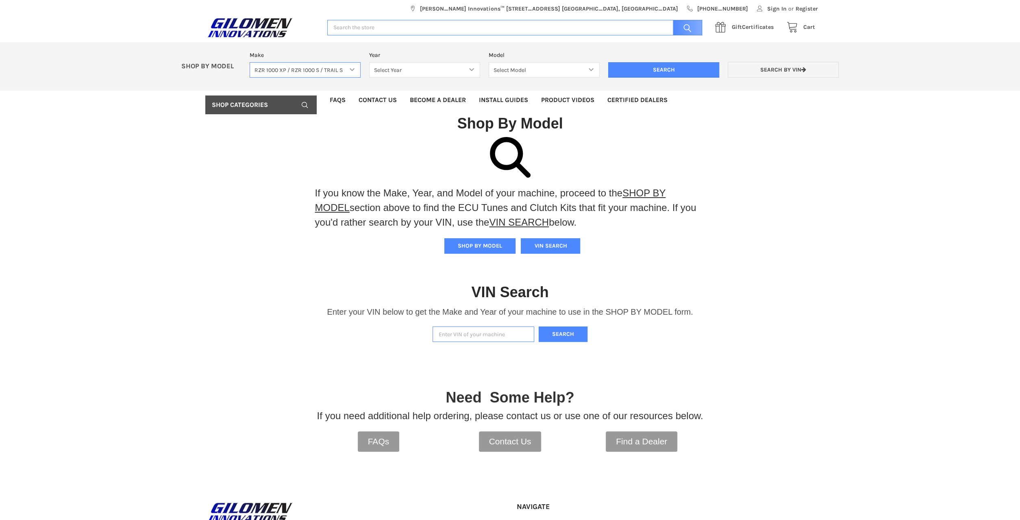 The height and width of the screenshot is (520, 1020). What do you see at coordinates (747, 27) in the screenshot?
I see `a: GiftCertificates` at bounding box center [747, 27].